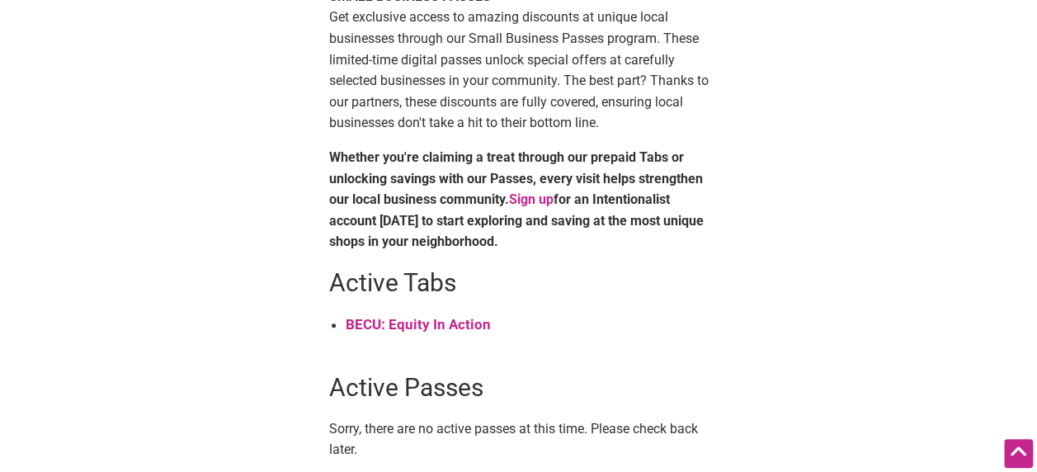 The height and width of the screenshot is (472, 1037). What do you see at coordinates (519, 283) in the screenshot?
I see `h2: Active Tabs` at bounding box center [519, 283].